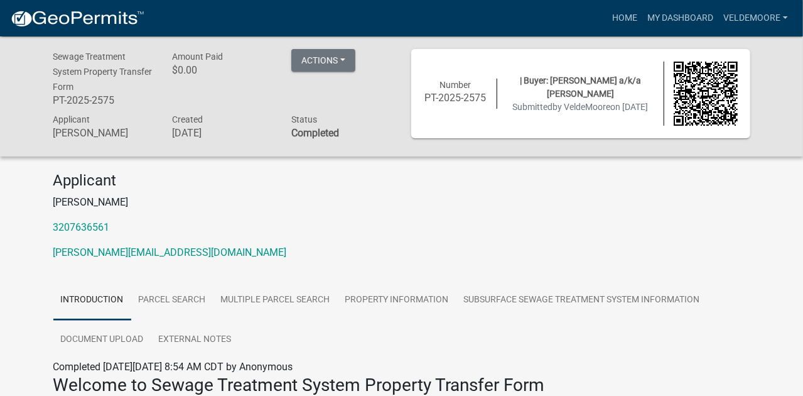 This screenshot has height=396, width=803. What do you see at coordinates (102, 340) in the screenshot?
I see `a: Document Upload` at bounding box center [102, 340].